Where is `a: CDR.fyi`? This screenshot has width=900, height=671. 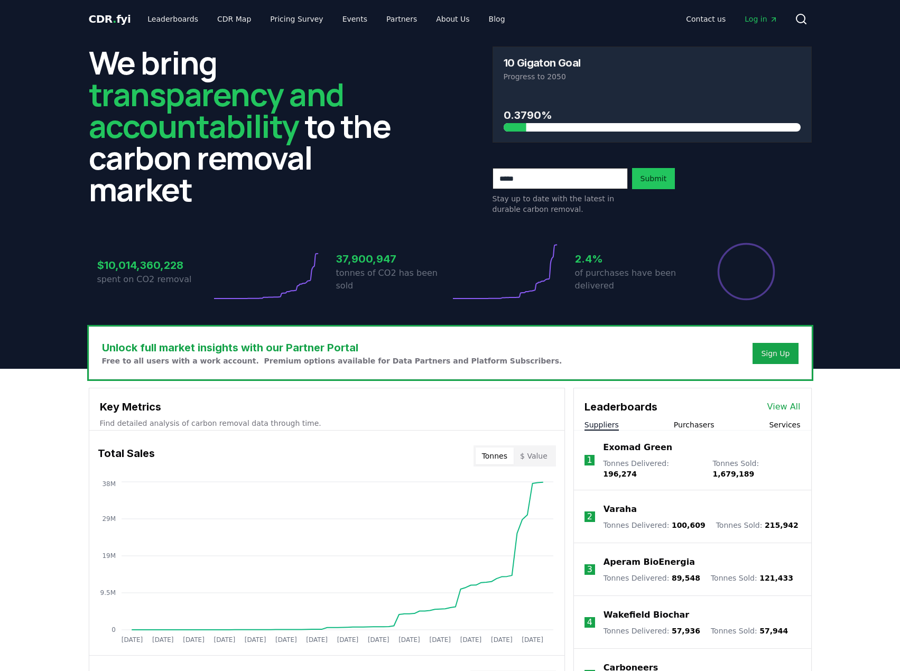 a: CDR.fyi is located at coordinates (110, 19).